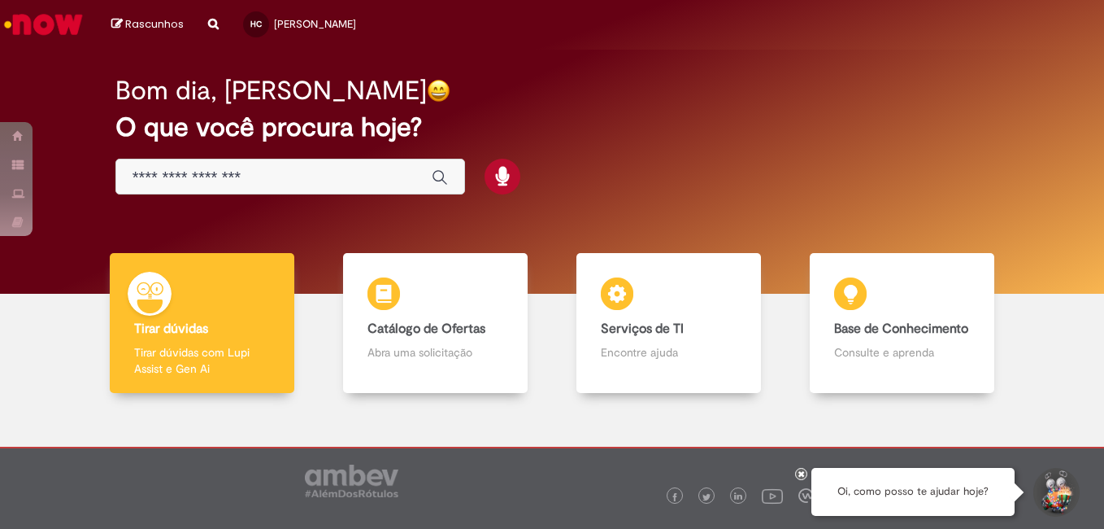 The width and height of the screenshot is (1104, 529). What do you see at coordinates (903, 352) in the screenshot?
I see `p: Consulte e aprenda` at bounding box center [903, 352].